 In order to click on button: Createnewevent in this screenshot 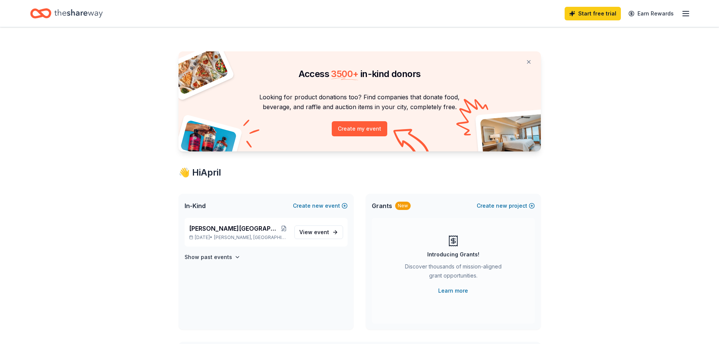, I will do `click(320, 206)`.